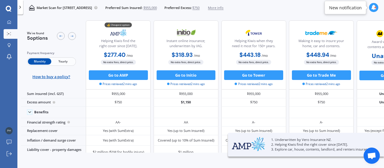  I want to click on span: Preferred Sum Insured:, so click(124, 8).